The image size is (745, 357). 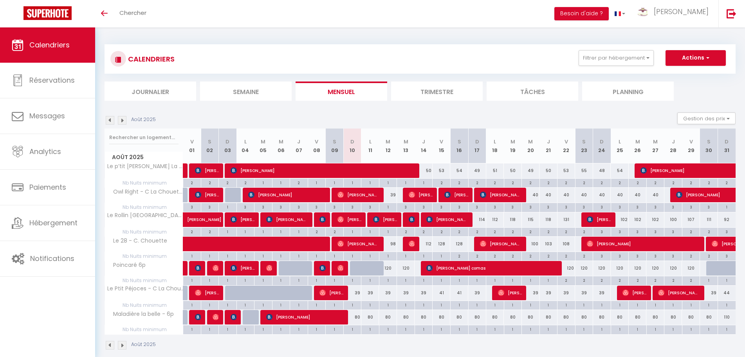 What do you see at coordinates (145, 192) in the screenshot?
I see `span: Owl Right - C La Chouette` at bounding box center [145, 192].